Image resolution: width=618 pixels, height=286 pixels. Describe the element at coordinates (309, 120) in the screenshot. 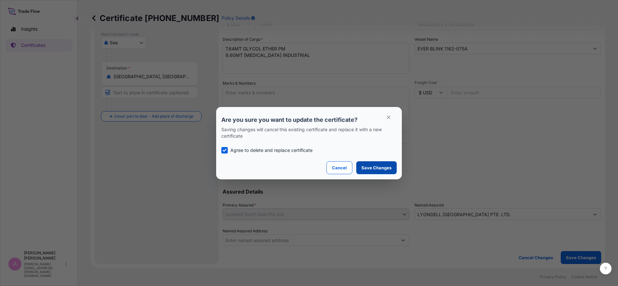

I see `p: Are you sure you want to update the certificate?` at that location.